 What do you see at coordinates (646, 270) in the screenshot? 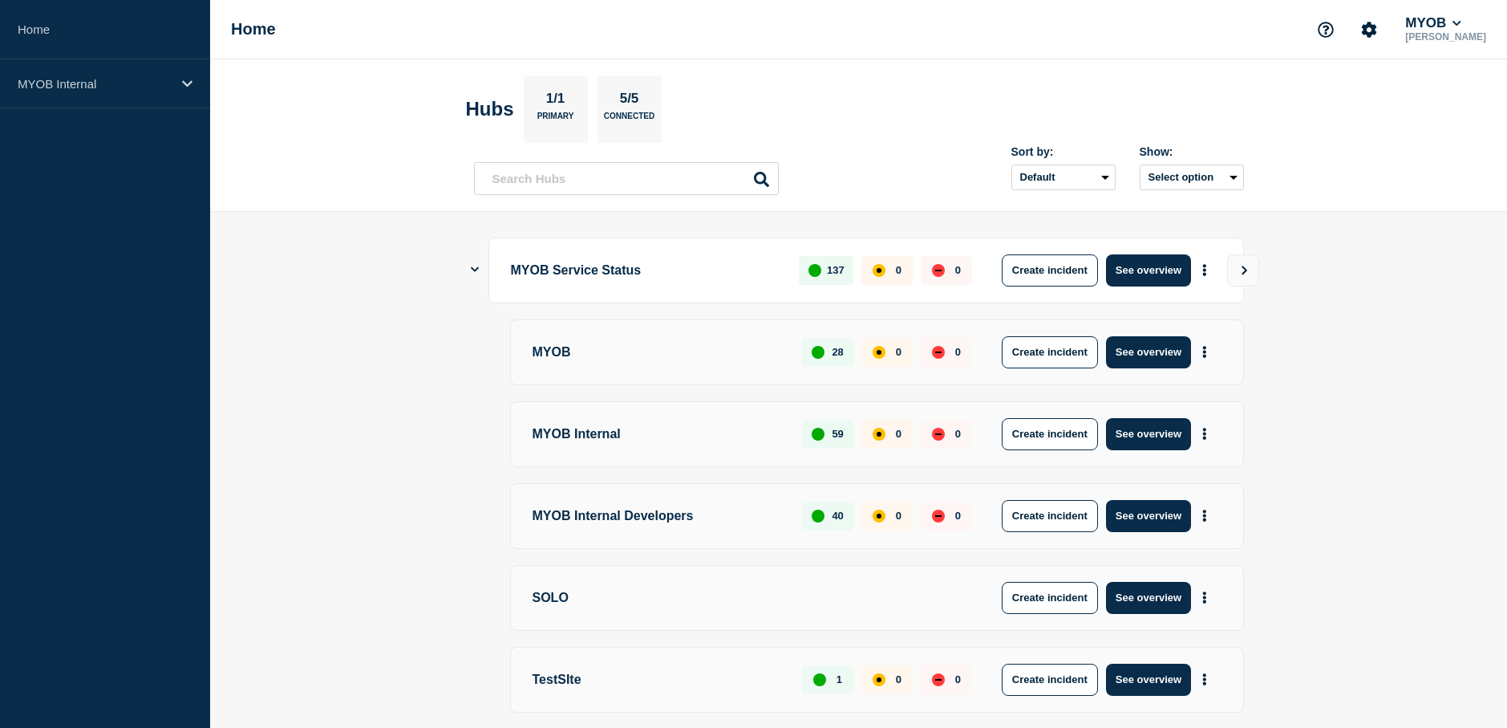
I see `p: MYOB Service Status` at bounding box center [646, 270].